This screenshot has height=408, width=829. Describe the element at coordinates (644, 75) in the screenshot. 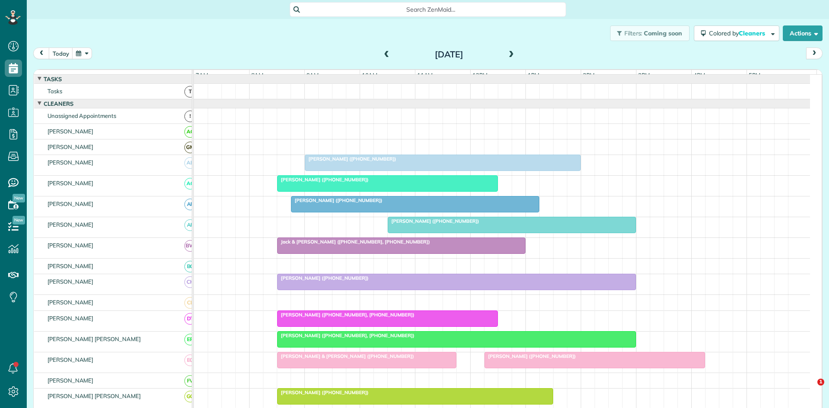

I see `span: 3pm` at that location.